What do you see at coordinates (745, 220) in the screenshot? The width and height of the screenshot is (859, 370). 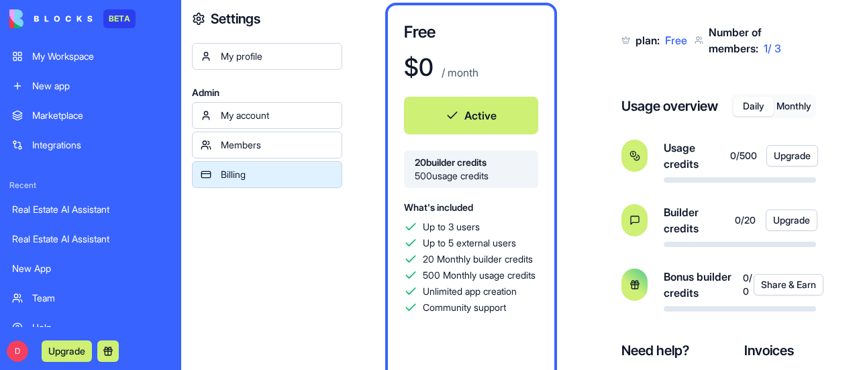 I see `span: 0 / 20` at bounding box center [745, 220].